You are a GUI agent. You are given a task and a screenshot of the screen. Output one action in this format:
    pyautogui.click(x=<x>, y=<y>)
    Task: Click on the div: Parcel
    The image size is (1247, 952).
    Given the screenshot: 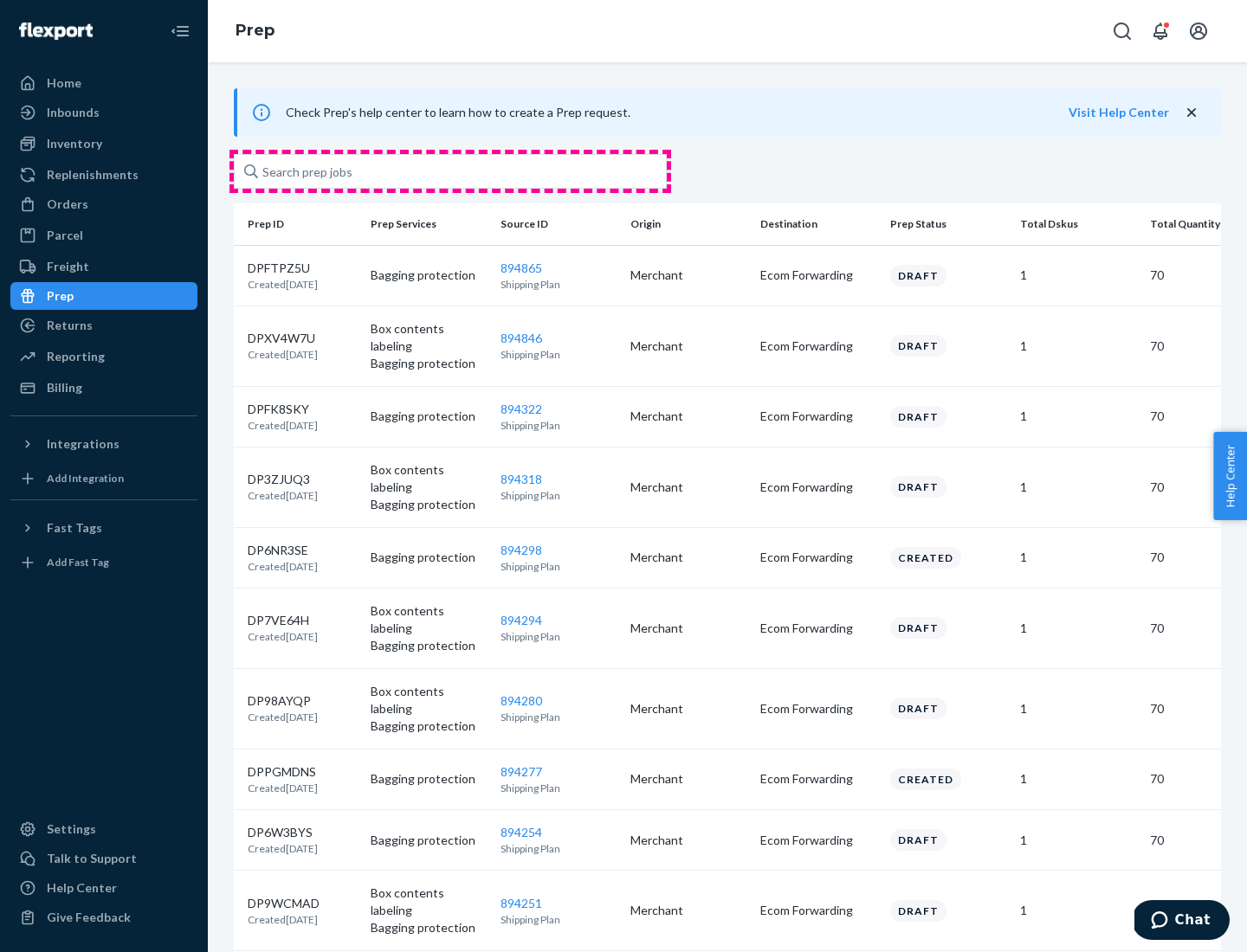 What is the action you would take?
    pyautogui.click(x=65, y=236)
    